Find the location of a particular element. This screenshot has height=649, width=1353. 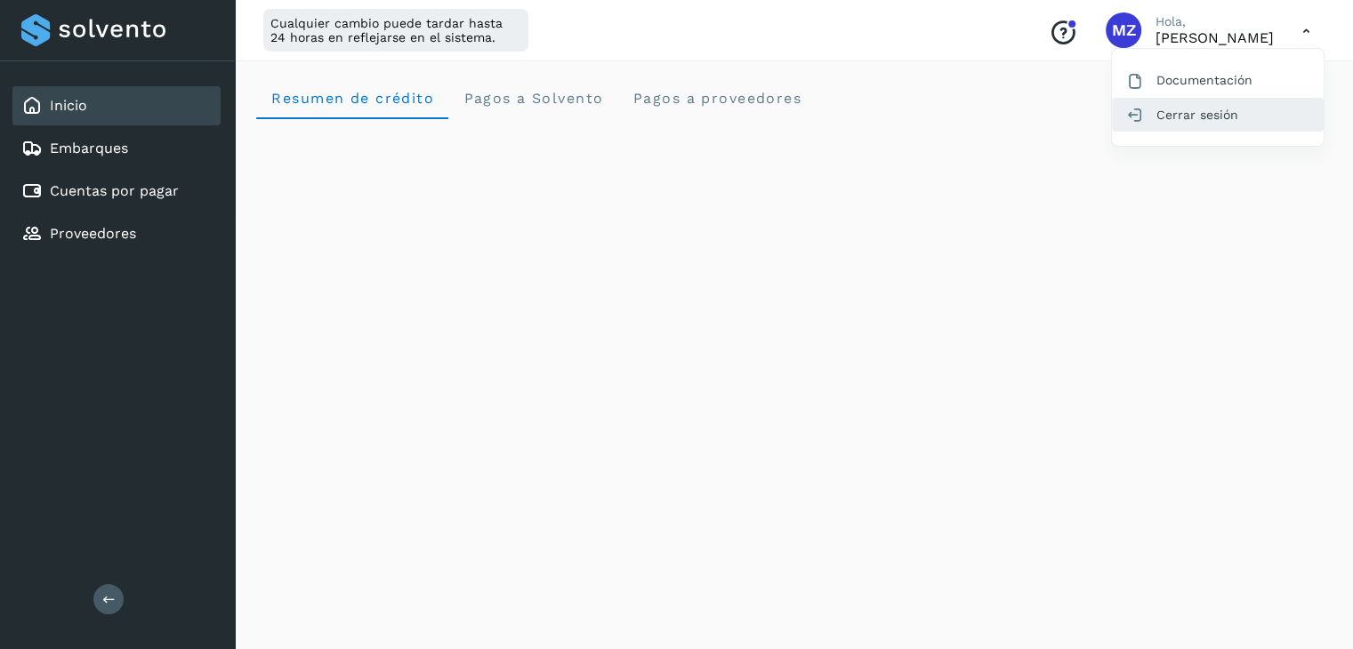

a: Embarques is located at coordinates (89, 148).